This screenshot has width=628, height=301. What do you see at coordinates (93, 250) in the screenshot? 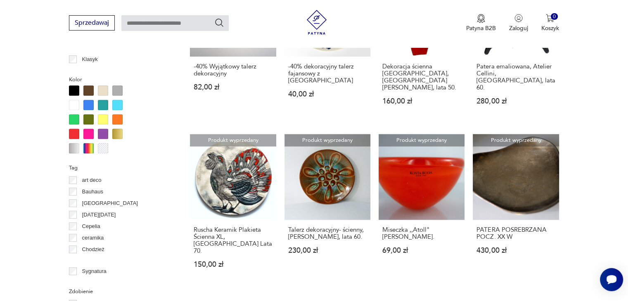
I see `p: Chodzież` at bounding box center [93, 250].